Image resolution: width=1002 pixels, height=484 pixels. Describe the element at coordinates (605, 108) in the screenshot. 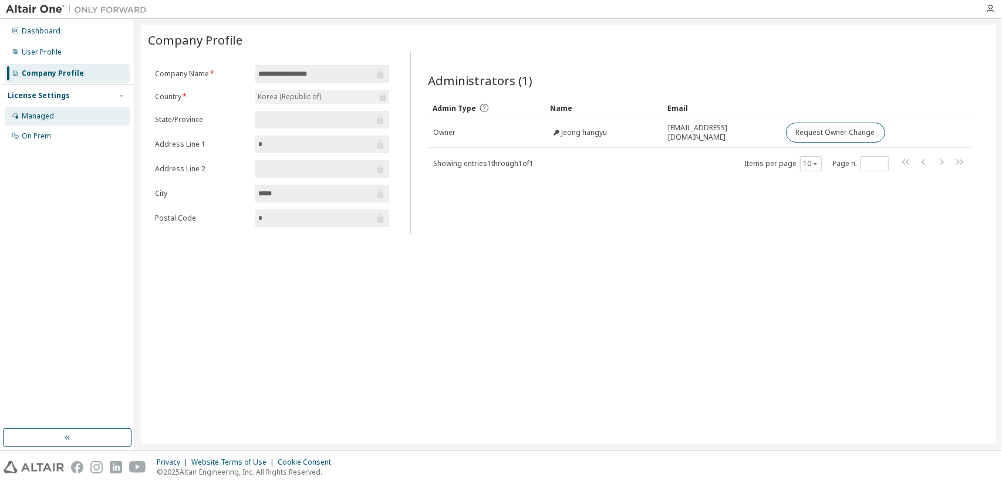

I see `div: Name` at that location.